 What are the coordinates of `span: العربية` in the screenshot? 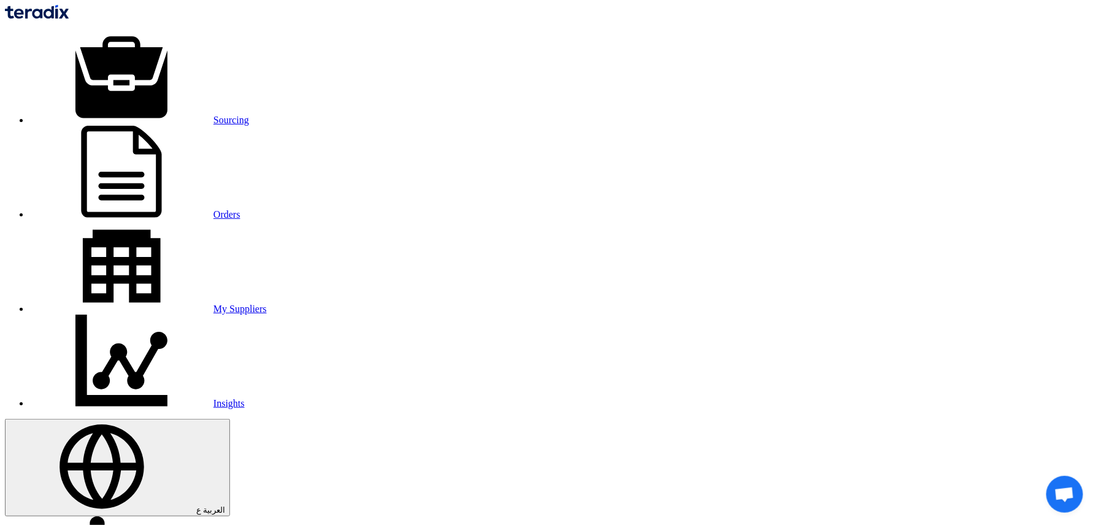 It's located at (214, 510).